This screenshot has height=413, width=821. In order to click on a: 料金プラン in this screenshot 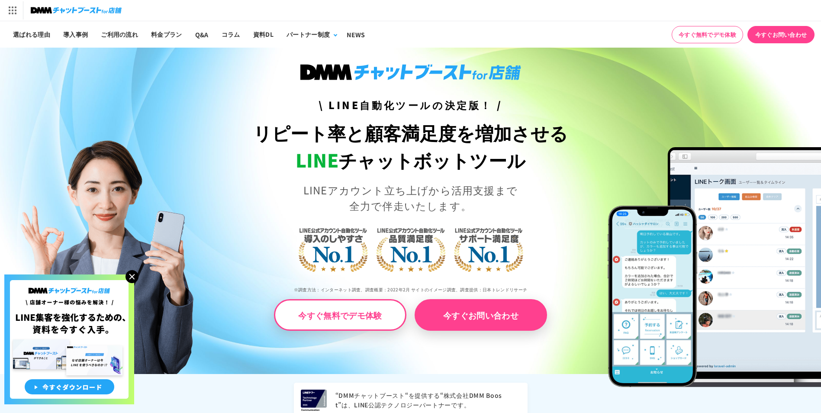, I will do `click(167, 34)`.